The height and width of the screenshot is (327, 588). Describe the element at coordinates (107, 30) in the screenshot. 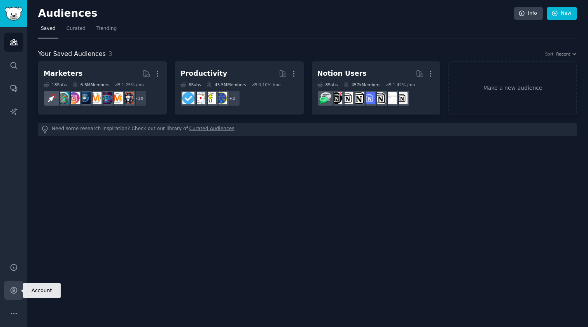

I see `a: Trending` at that location.